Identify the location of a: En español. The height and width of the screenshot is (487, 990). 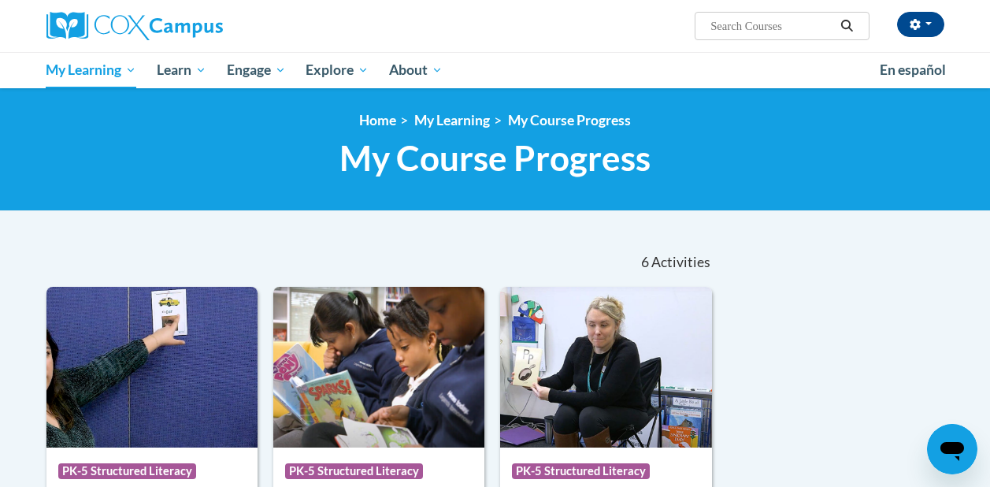
(912, 70).